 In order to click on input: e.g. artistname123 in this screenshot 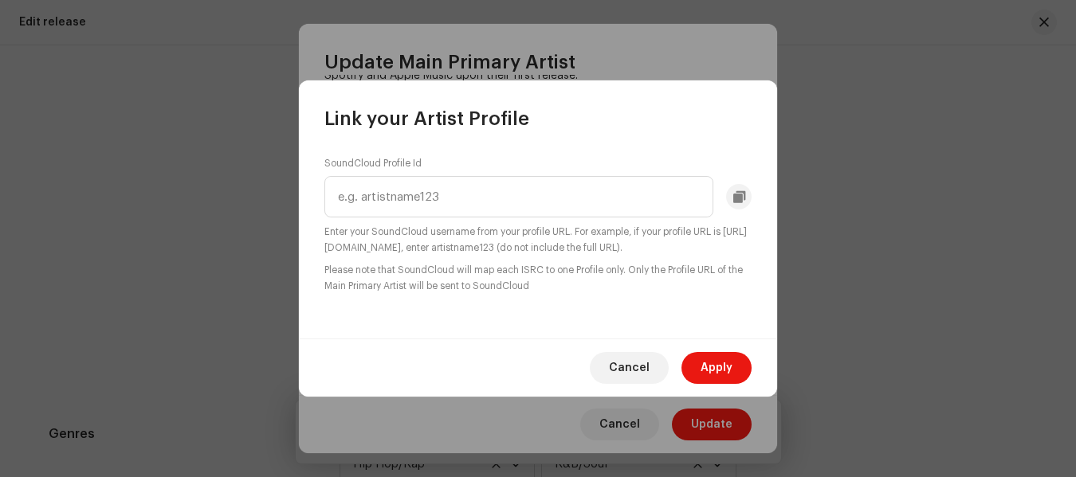, I will do `click(519, 197)`.